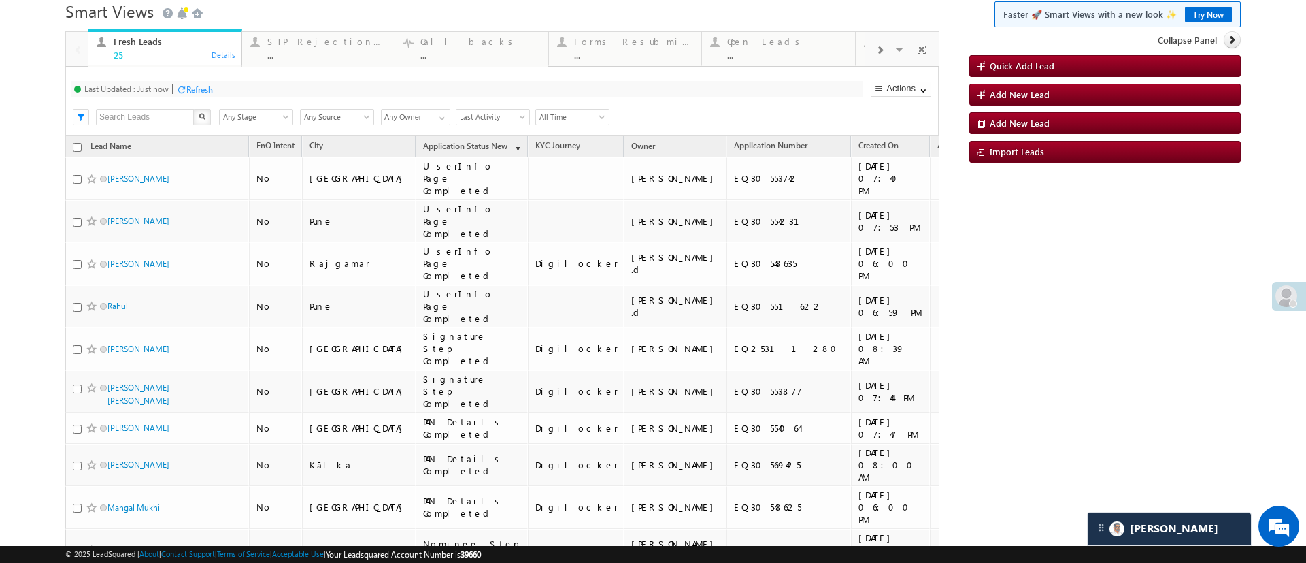  What do you see at coordinates (789, 550) in the screenshot?
I see `div: EQ30550212` at bounding box center [789, 550].